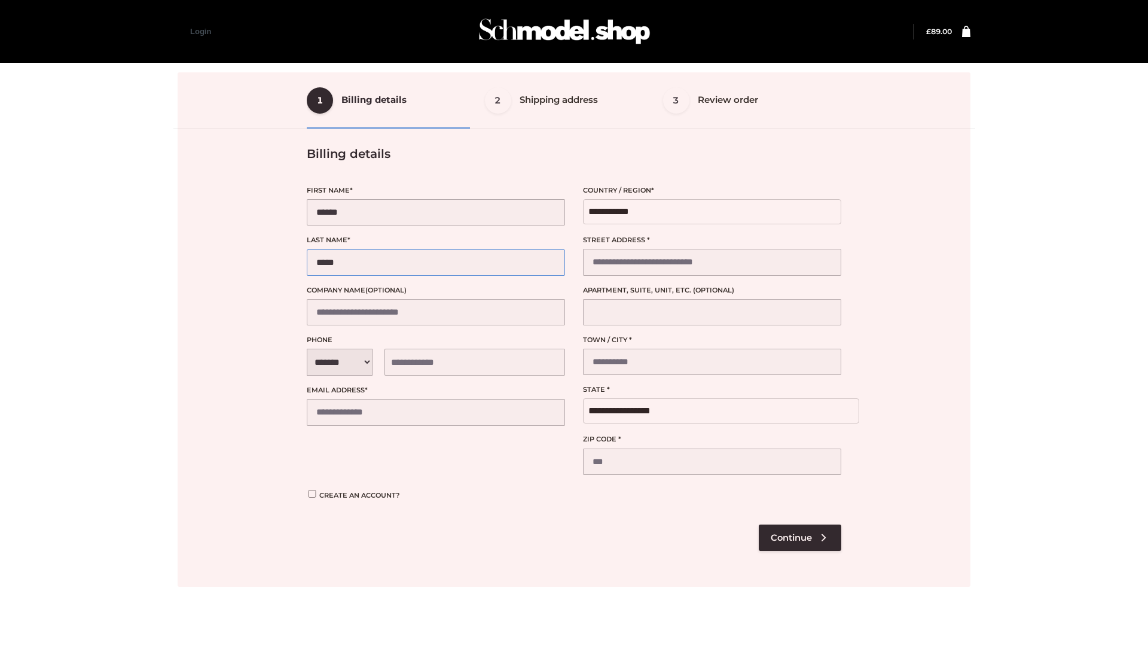  What do you see at coordinates (564, 31) in the screenshot?
I see `img: Schmodel Admin 964` at bounding box center [564, 31].